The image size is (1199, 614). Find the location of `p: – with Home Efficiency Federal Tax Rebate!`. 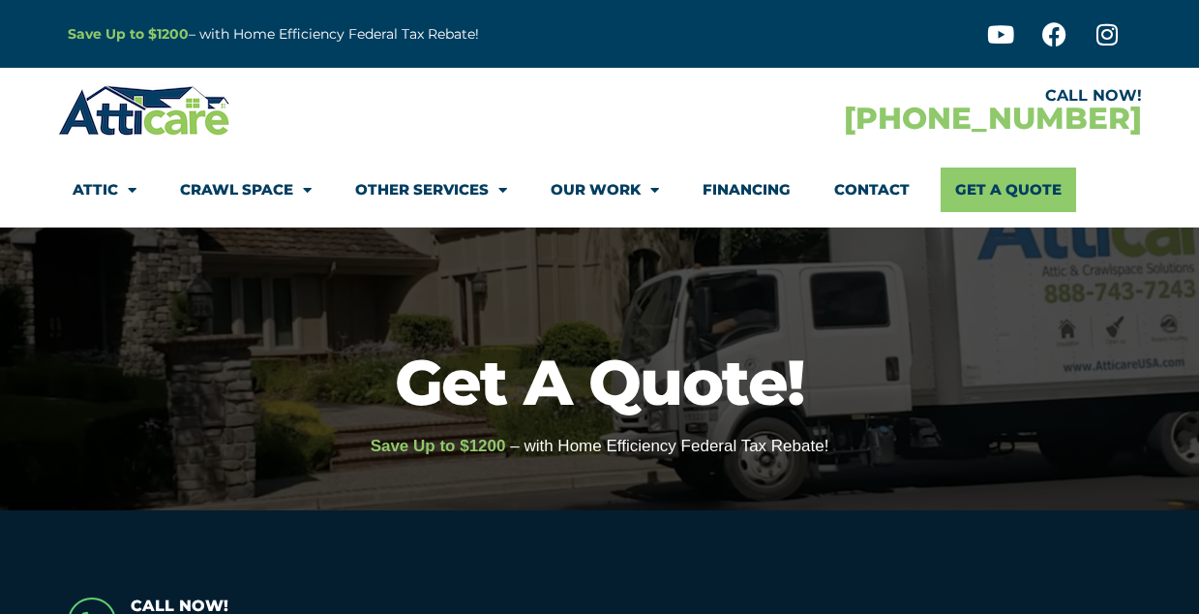

p: – with Home Efficiency Federal Tax Rebate! is located at coordinates (381, 34).